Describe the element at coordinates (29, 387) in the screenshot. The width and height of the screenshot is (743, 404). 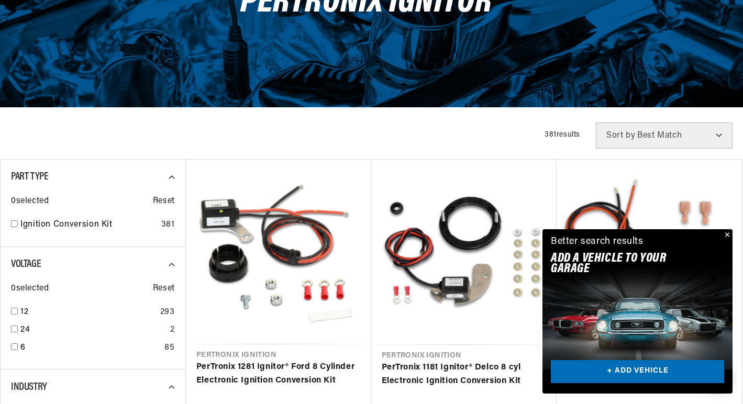
I see `span: Industry` at that location.